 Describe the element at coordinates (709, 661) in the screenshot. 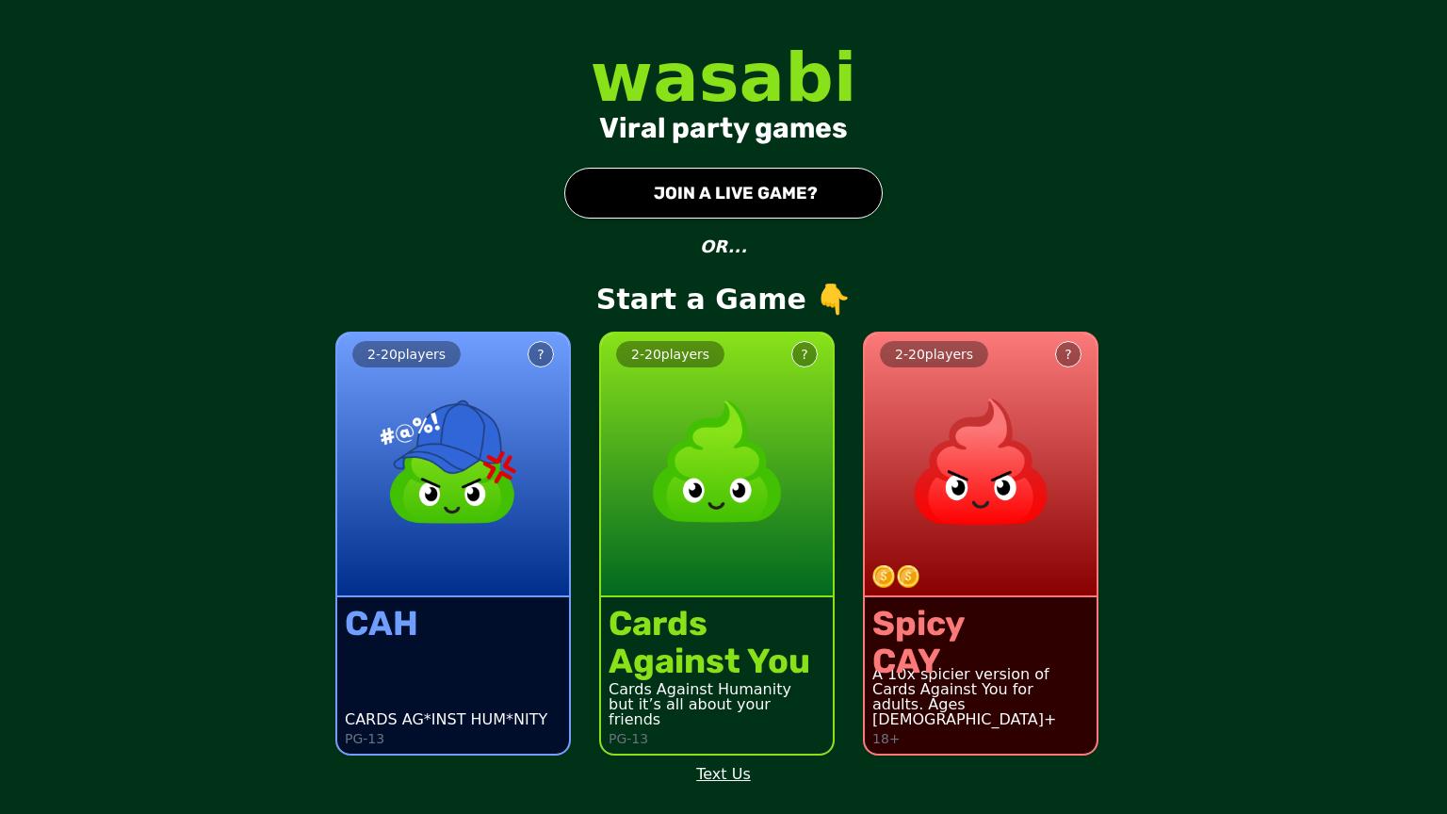

I see `div: Against You` at that location.